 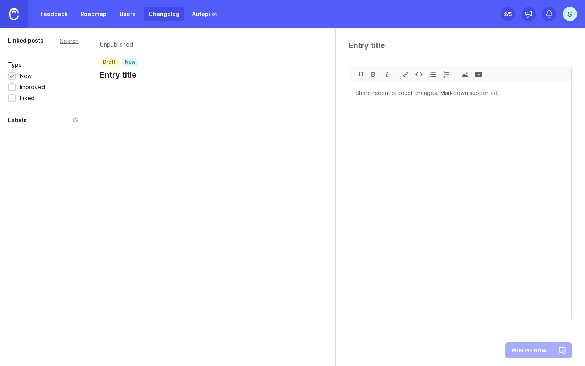 I want to click on div: Search, so click(x=69, y=41).